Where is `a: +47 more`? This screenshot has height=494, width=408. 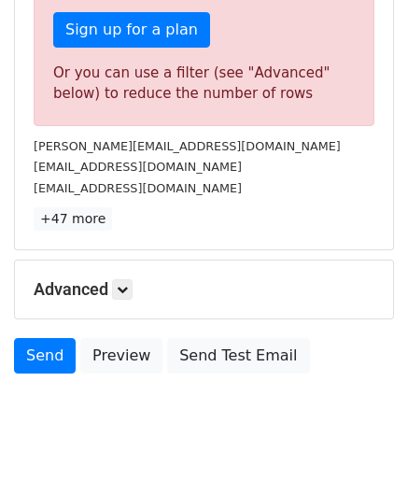 a: +47 more is located at coordinates (73, 218).